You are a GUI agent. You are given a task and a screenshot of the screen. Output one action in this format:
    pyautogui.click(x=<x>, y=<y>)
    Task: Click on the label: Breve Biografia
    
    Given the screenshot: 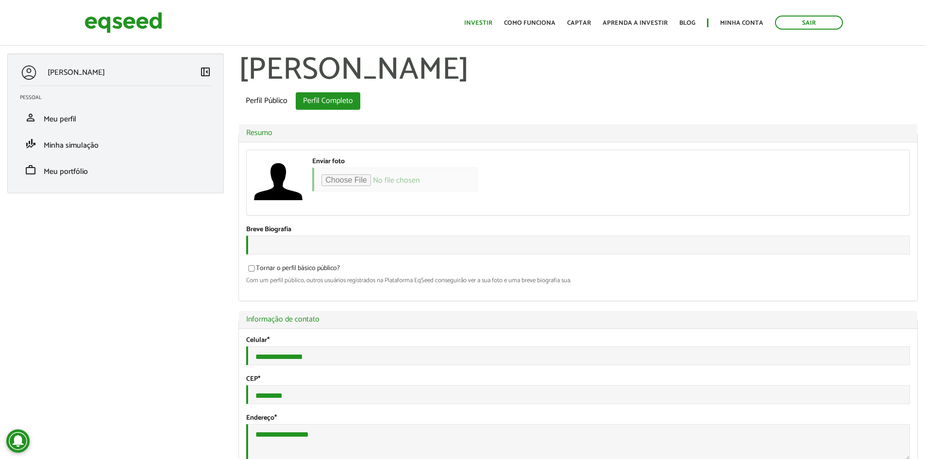 What is the action you would take?
    pyautogui.click(x=269, y=230)
    